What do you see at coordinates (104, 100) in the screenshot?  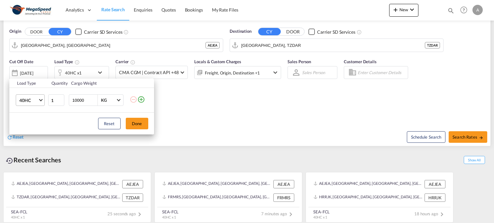 I see `div: KG` at bounding box center [104, 100].